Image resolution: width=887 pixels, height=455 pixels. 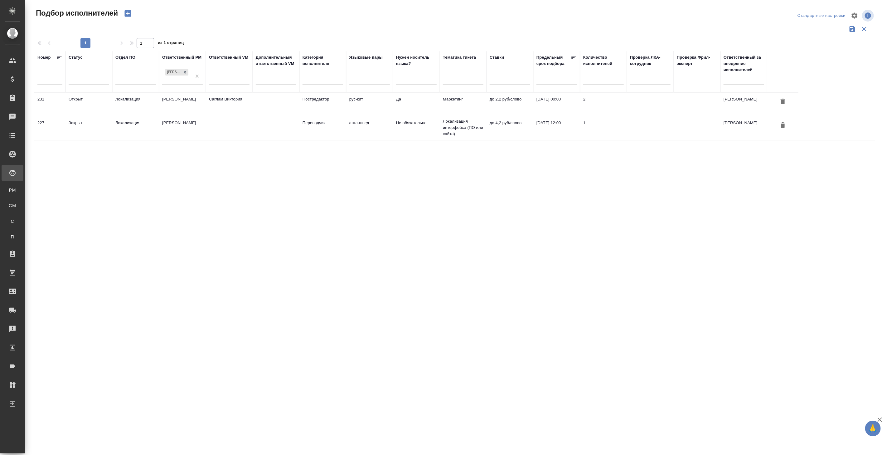 What do you see at coordinates (417, 104) in the screenshot?
I see `td: Да` at bounding box center [417, 104].